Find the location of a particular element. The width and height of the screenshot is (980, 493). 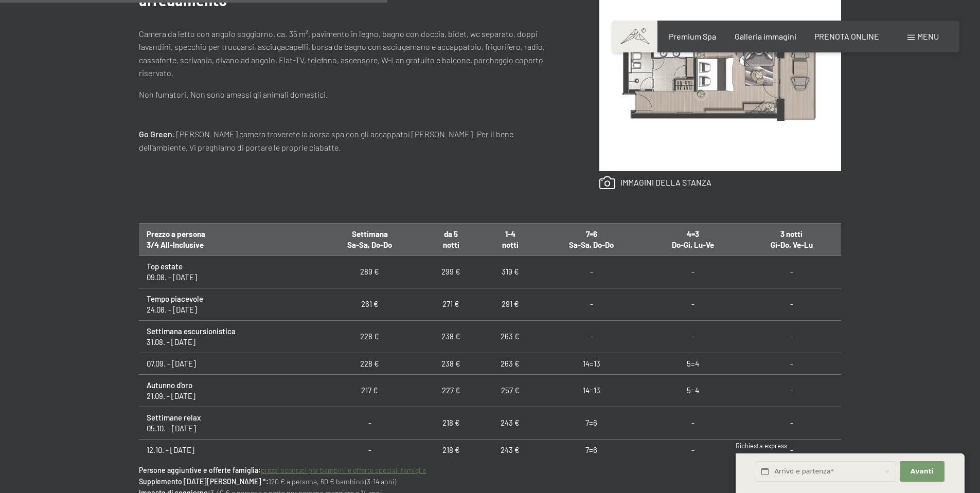

a: PRENOTA ONLINE is located at coordinates (847, 36).